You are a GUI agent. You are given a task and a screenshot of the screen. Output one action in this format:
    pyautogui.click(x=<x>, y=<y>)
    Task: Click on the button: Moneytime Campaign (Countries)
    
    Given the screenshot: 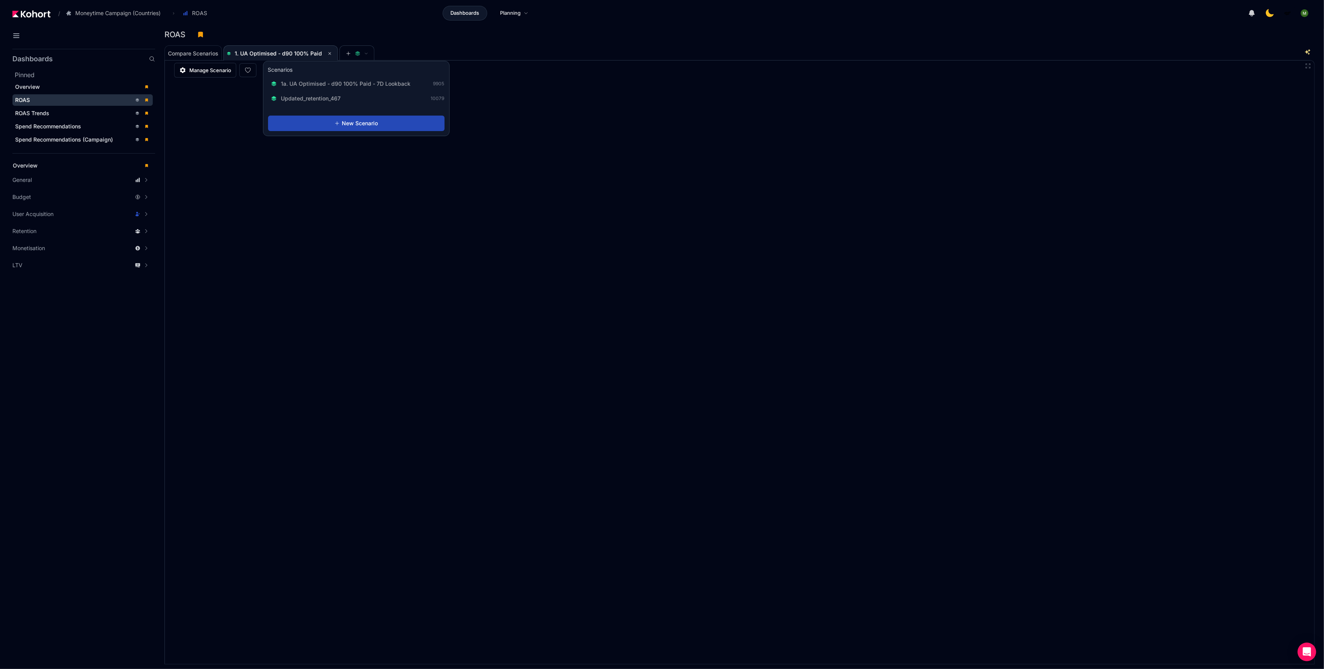 What is the action you would take?
    pyautogui.click(x=115, y=13)
    